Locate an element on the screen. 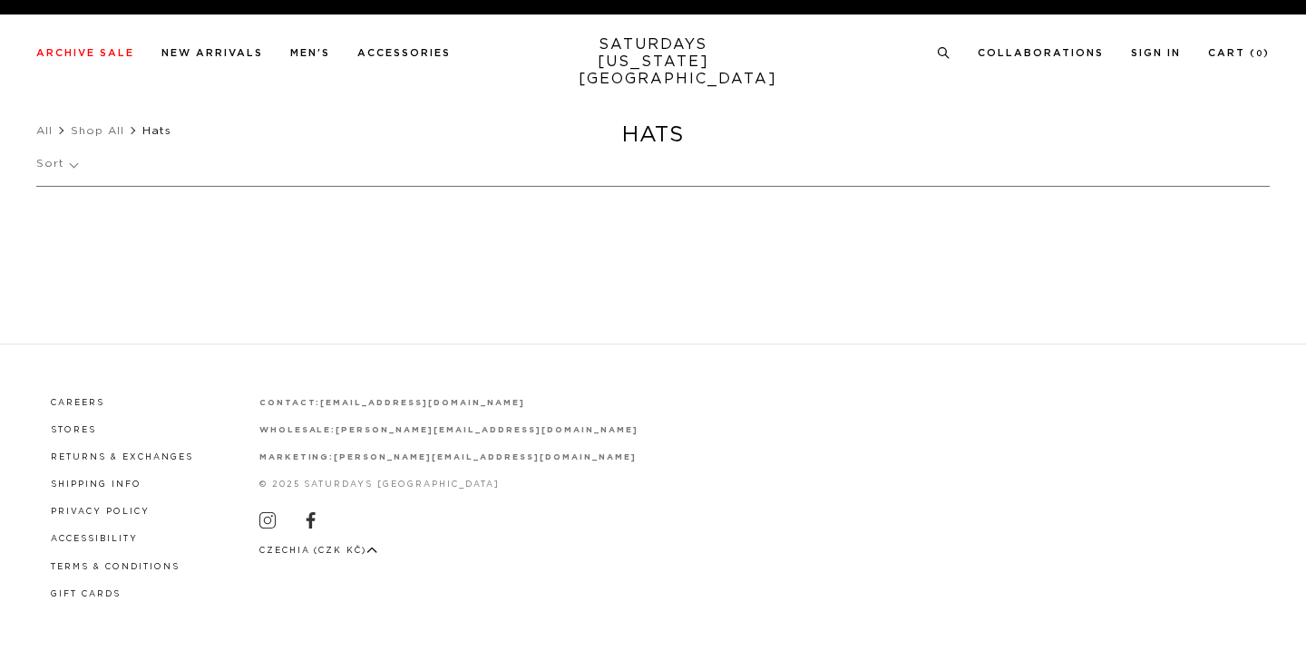 This screenshot has width=1306, height=650. strong: marketing: is located at coordinates (297, 457).